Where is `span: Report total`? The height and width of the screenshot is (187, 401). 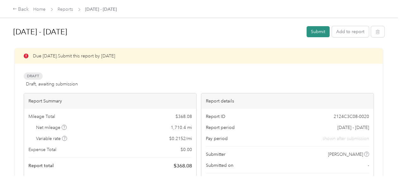 span: Report total is located at coordinates (41, 166).